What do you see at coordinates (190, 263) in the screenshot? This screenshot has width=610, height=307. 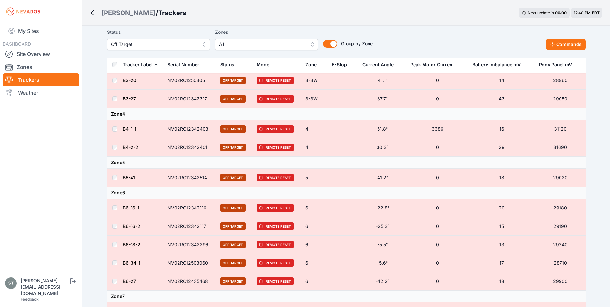 I see `td: NV02RC12503060` at bounding box center [190, 263].